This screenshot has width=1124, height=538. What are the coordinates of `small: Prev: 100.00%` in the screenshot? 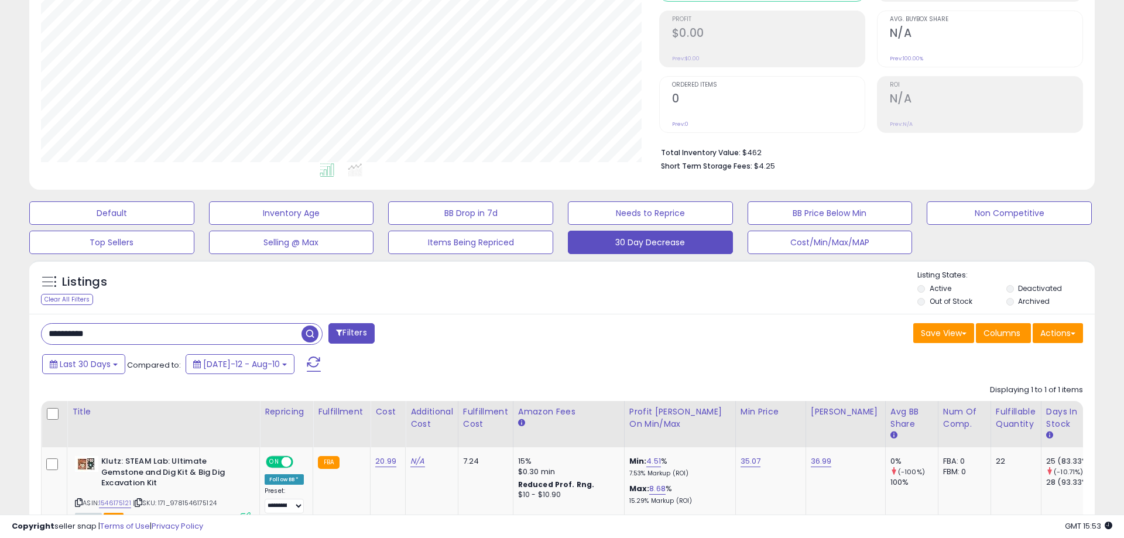 It's located at (906, 59).